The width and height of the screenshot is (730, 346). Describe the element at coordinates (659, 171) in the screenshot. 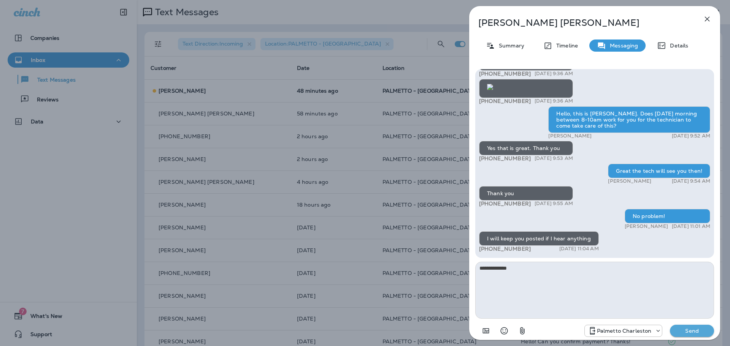

I see `div: Great the tech will see you then!` at that location.